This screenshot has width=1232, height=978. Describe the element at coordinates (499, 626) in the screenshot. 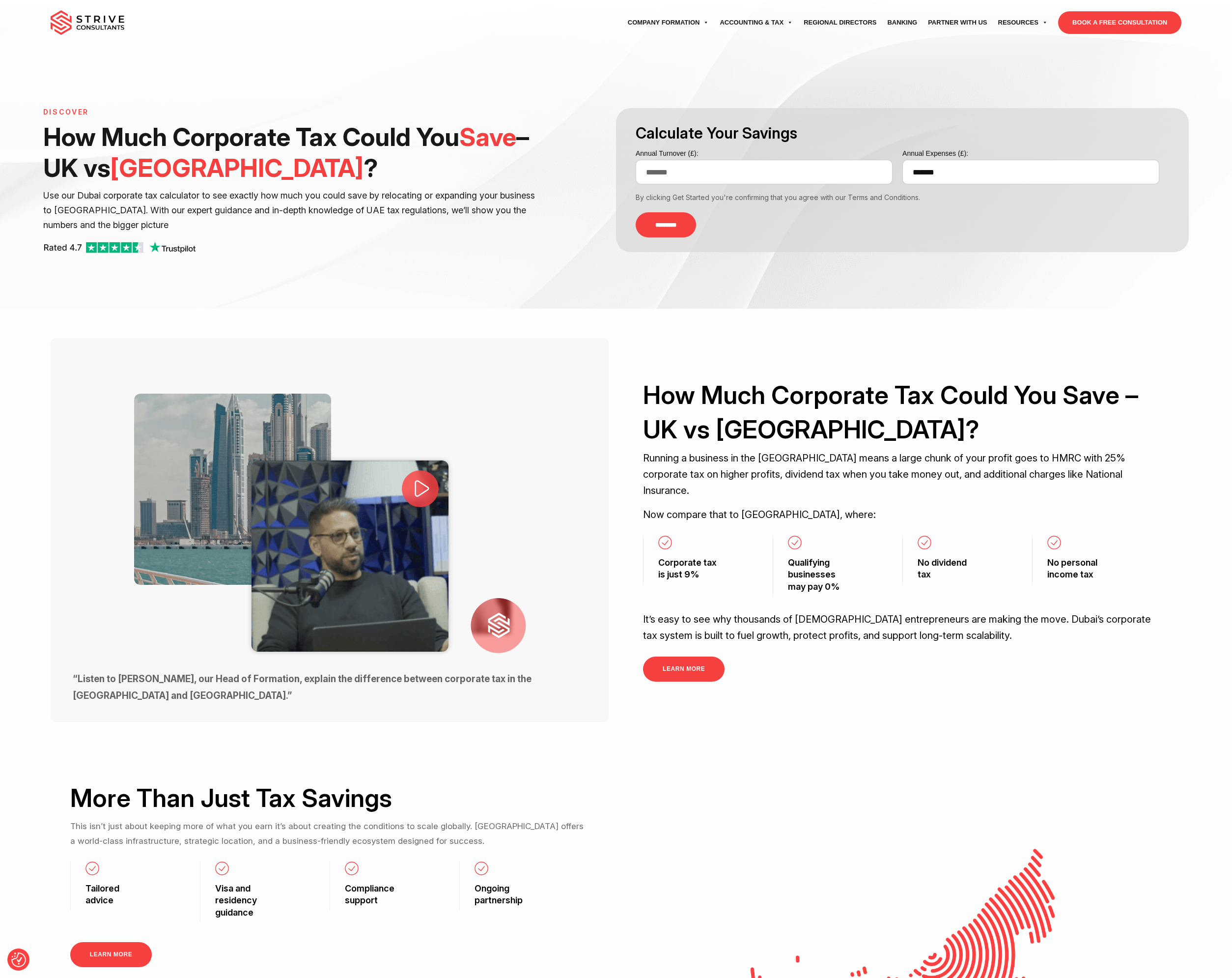

I see `img: client logo` at that location.